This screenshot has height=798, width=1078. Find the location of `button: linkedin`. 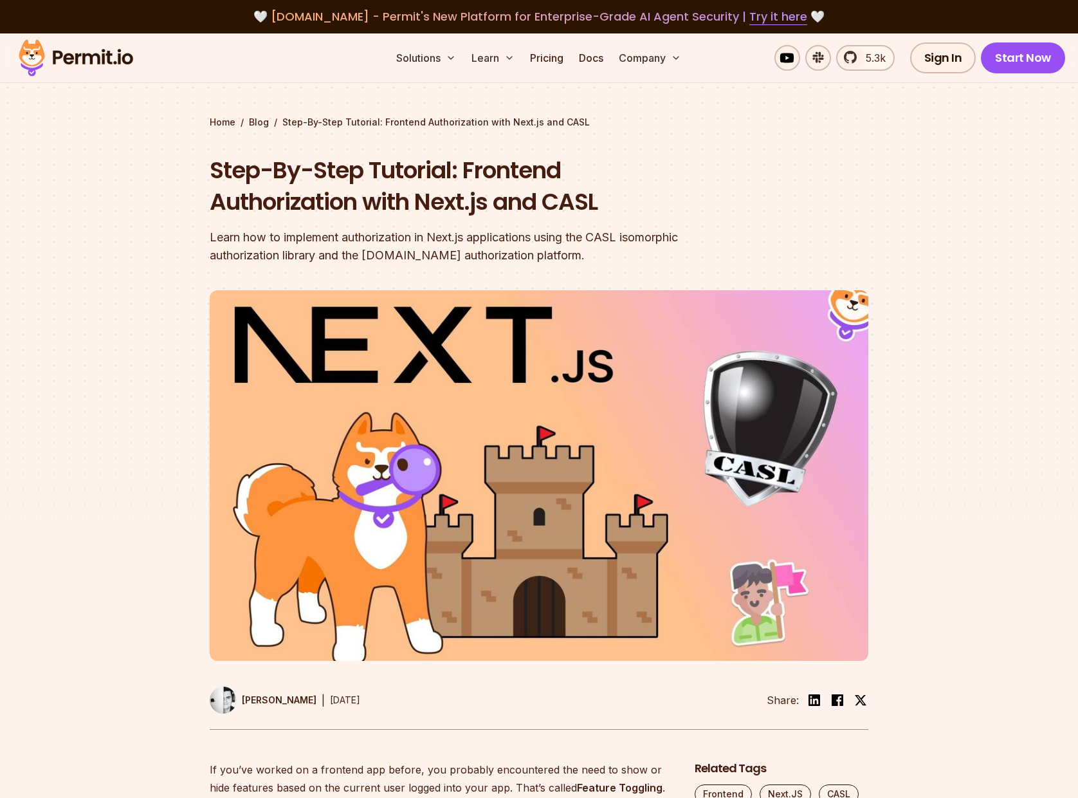

button: linkedin is located at coordinates (814, 700).